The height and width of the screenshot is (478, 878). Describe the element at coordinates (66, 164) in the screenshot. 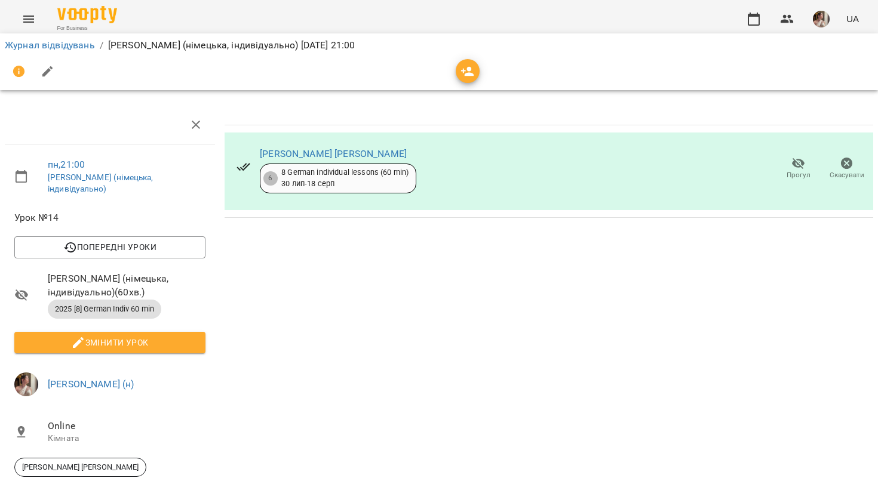

I see `a: пн , 21:00` at that location.